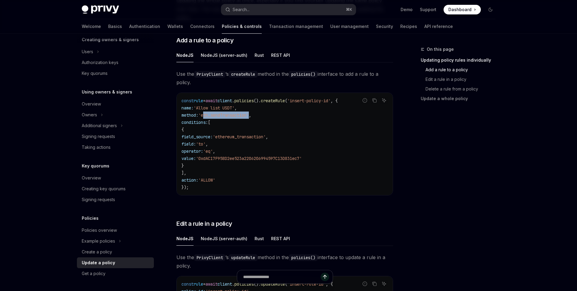 Image resolution: width=577 pixels, height=291 pixels. What do you see at coordinates (461, 99) in the screenshot?
I see `a: Update a whole policy` at bounding box center [461, 99].